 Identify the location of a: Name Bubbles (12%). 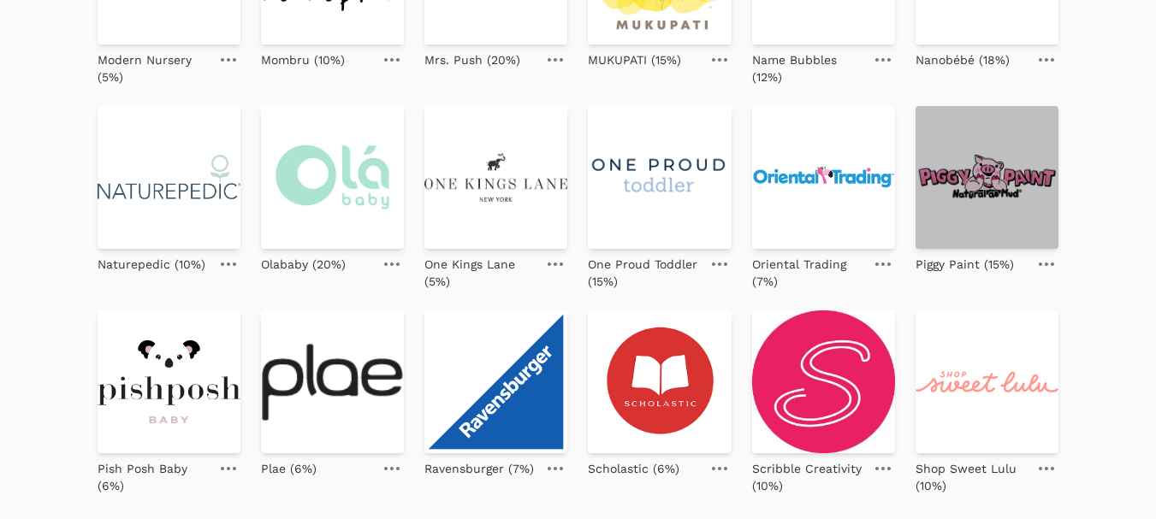
(808, 65).